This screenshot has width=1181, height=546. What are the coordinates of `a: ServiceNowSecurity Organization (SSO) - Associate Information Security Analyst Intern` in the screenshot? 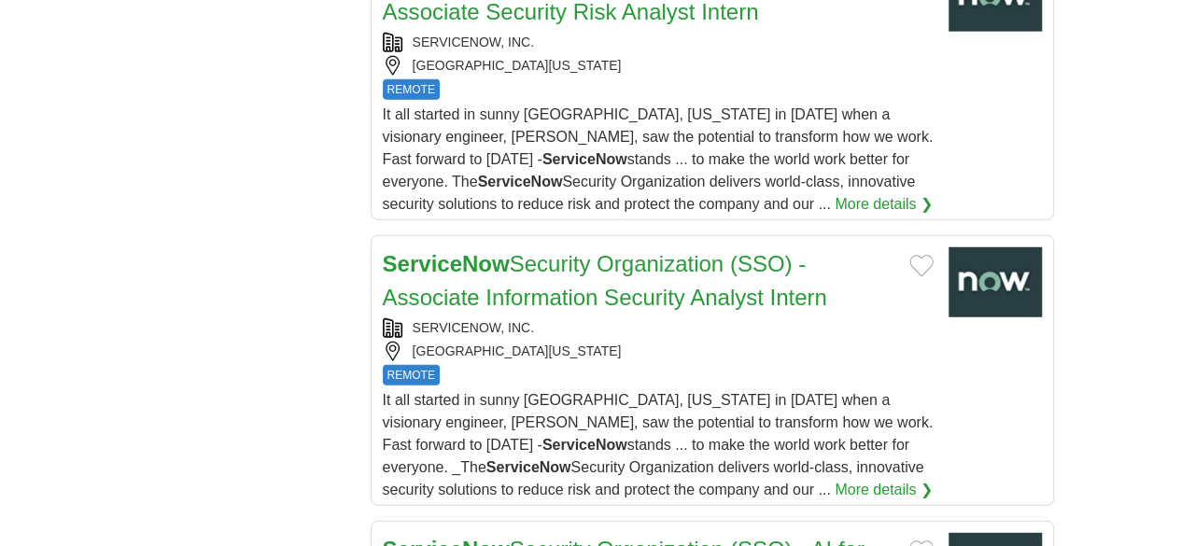 It's located at (605, 280).